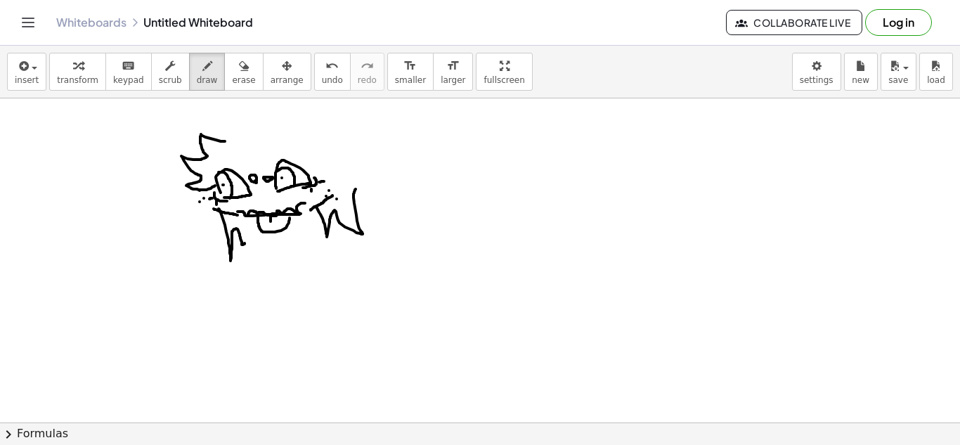  I want to click on button: redoredo, so click(367, 72).